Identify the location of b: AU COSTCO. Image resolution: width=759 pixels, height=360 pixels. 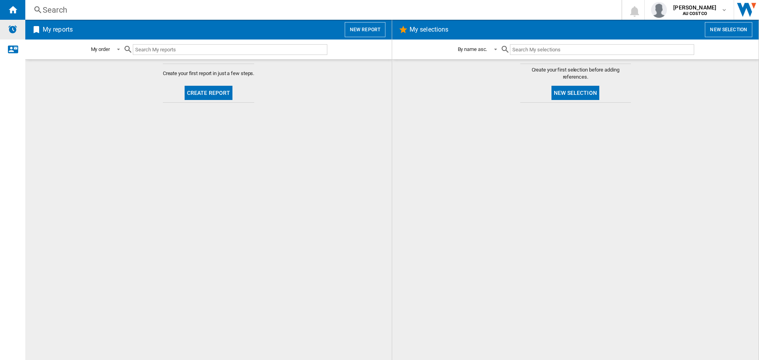
(695, 13).